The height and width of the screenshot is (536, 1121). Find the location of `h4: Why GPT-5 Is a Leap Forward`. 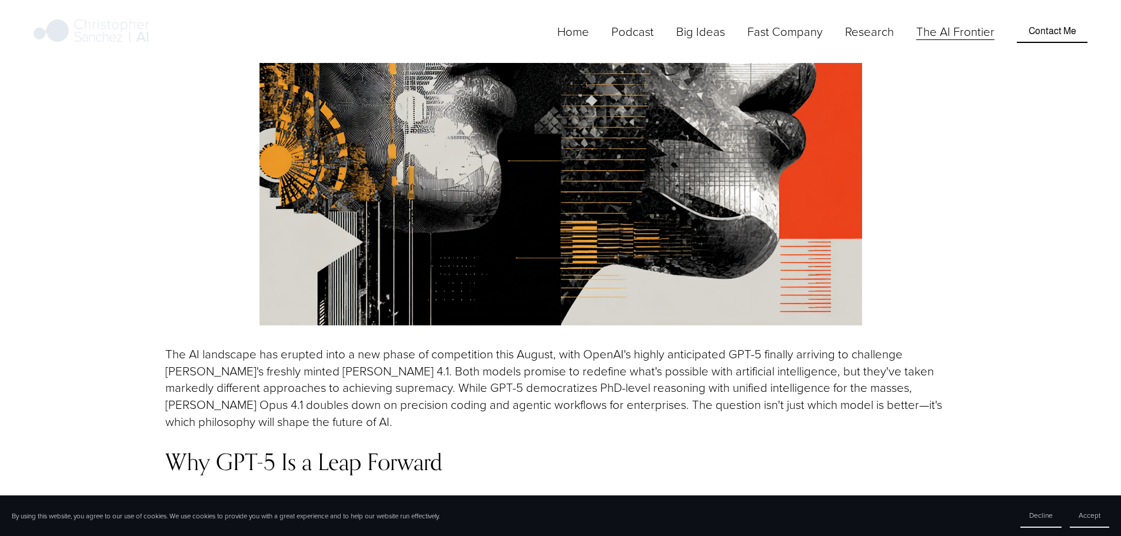

h4: Why GPT-5 Is a Leap Forward is located at coordinates (560, 462).